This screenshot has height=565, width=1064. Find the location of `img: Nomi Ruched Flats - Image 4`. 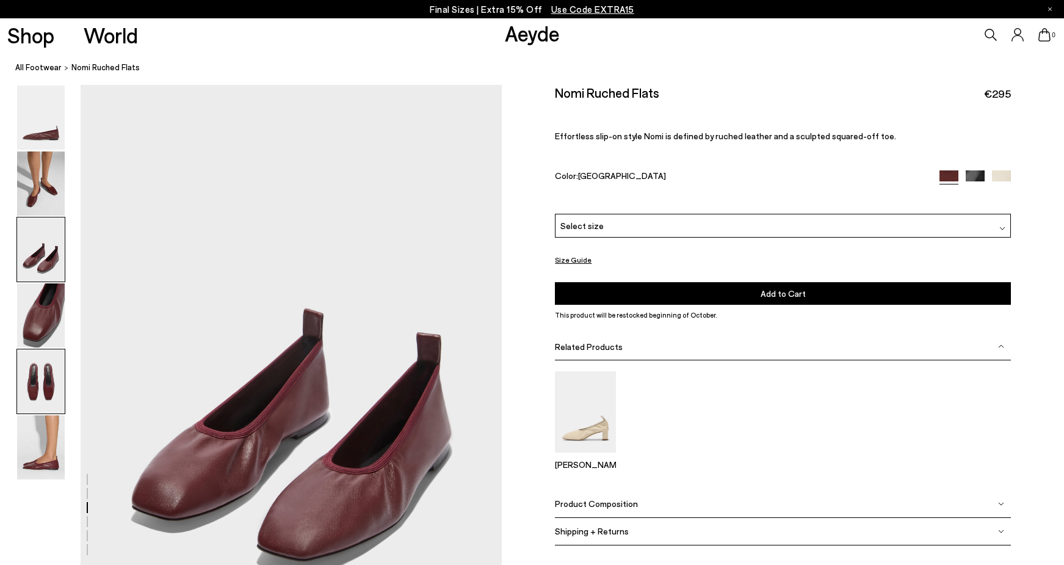

img: Nomi Ruched Flats - Image 4 is located at coordinates (41, 315).